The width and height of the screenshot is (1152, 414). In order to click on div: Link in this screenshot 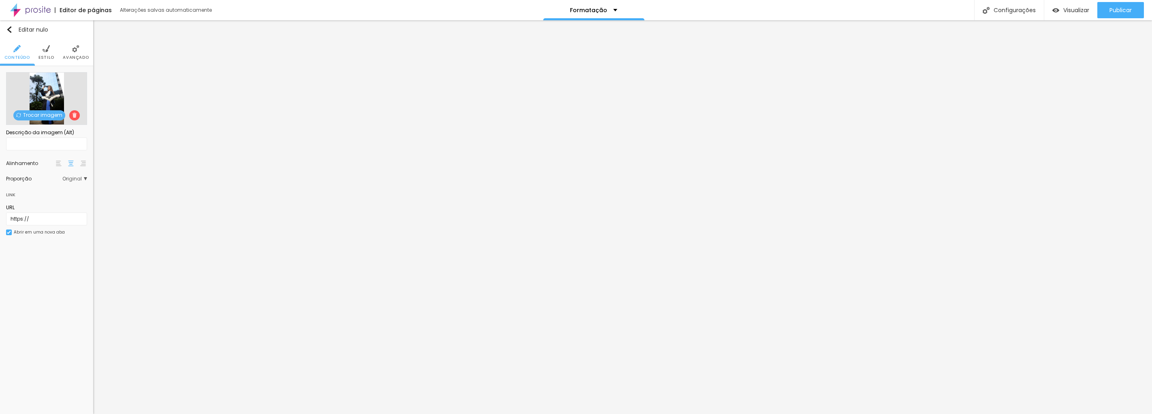, I will do `click(47, 192)`.